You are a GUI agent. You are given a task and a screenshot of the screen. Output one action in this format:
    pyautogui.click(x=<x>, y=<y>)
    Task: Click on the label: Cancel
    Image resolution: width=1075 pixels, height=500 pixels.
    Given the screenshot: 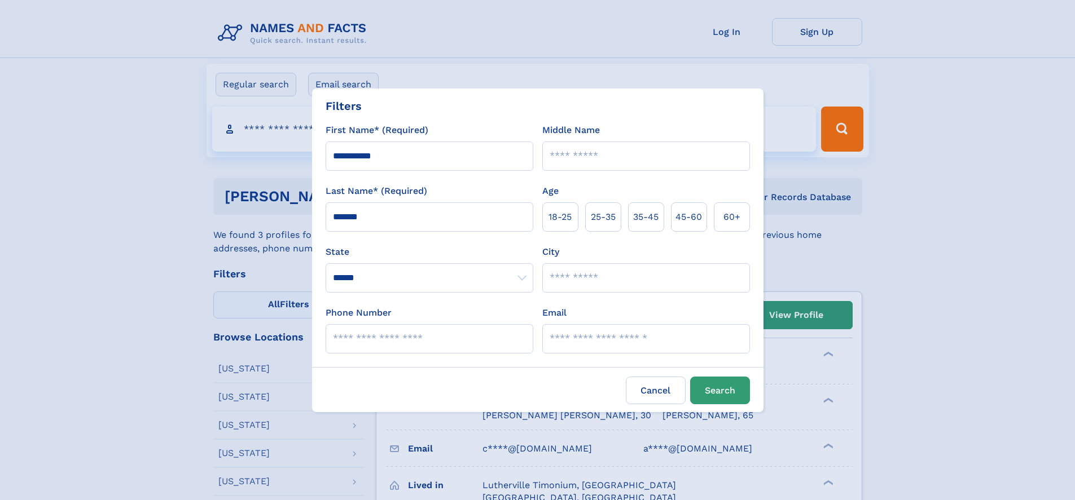 What is the action you would take?
    pyautogui.click(x=655, y=390)
    